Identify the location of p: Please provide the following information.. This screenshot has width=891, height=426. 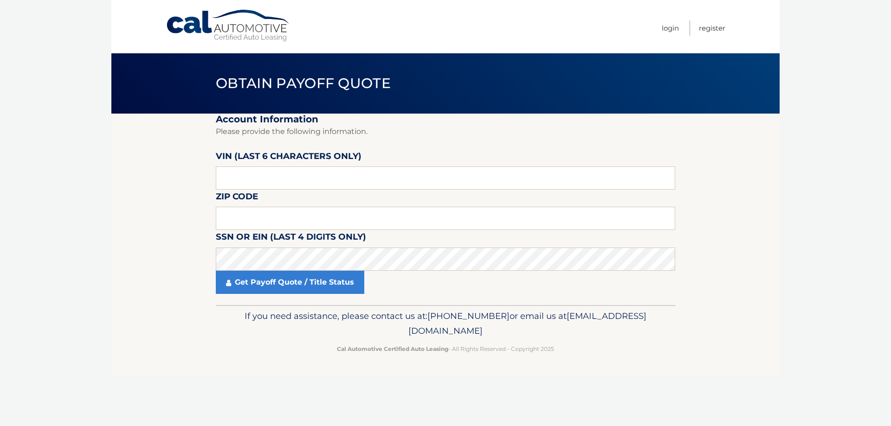
(445, 132).